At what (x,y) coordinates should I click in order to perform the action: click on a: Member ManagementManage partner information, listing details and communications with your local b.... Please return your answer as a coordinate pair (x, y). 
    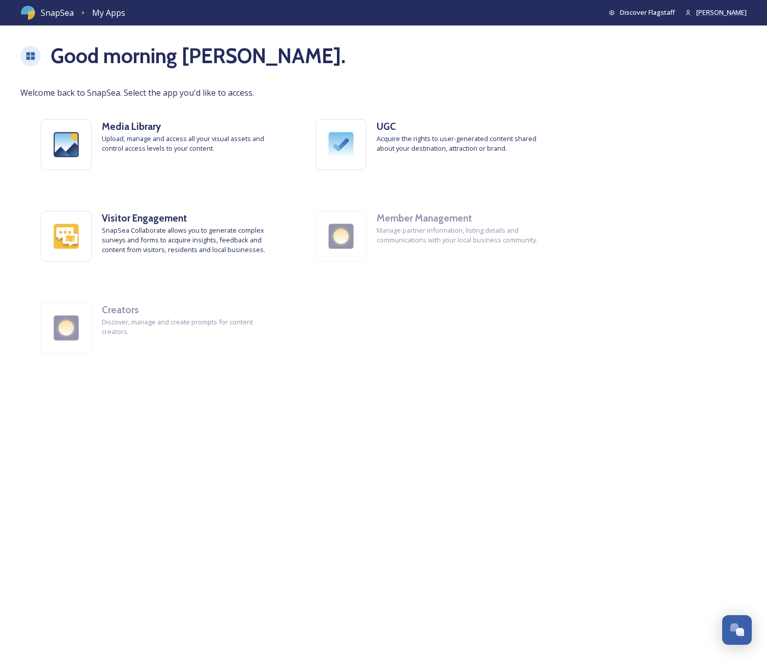
    Looking at the image, I should click on (433, 236).